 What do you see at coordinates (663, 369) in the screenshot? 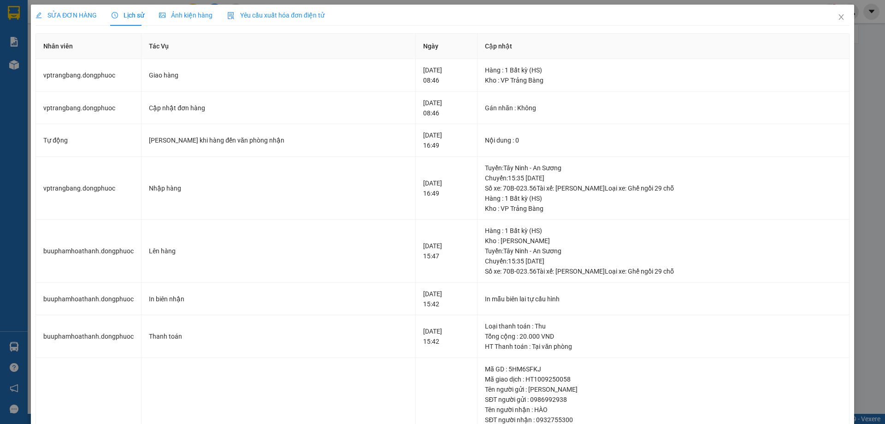
I see `div: Mã GD : 5HM6SFKJ` at bounding box center [663, 369].